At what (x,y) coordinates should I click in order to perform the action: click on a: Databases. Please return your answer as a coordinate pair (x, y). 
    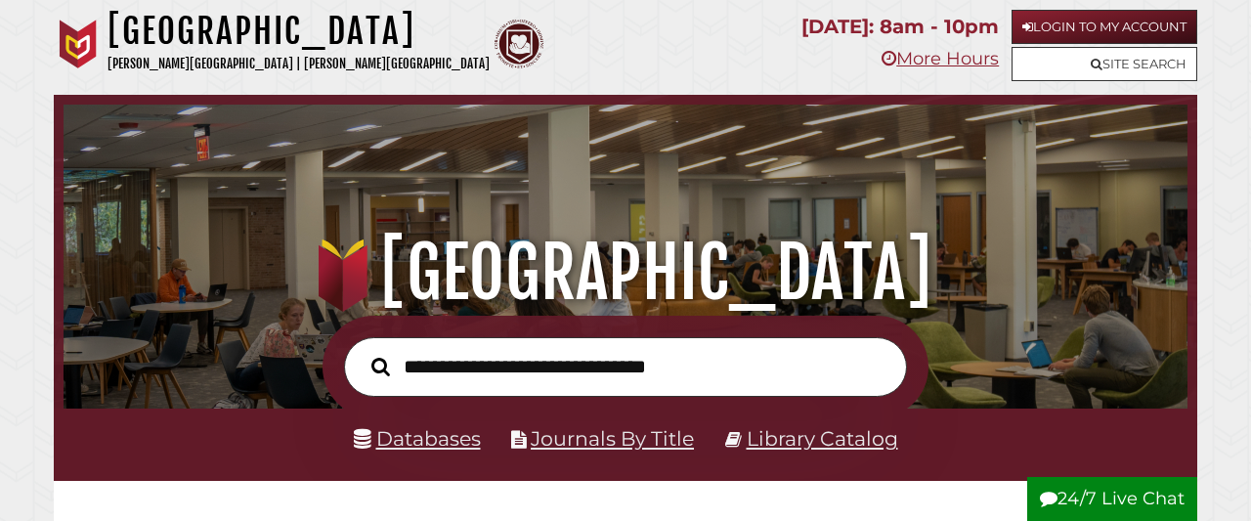
    Looking at the image, I should click on (417, 438).